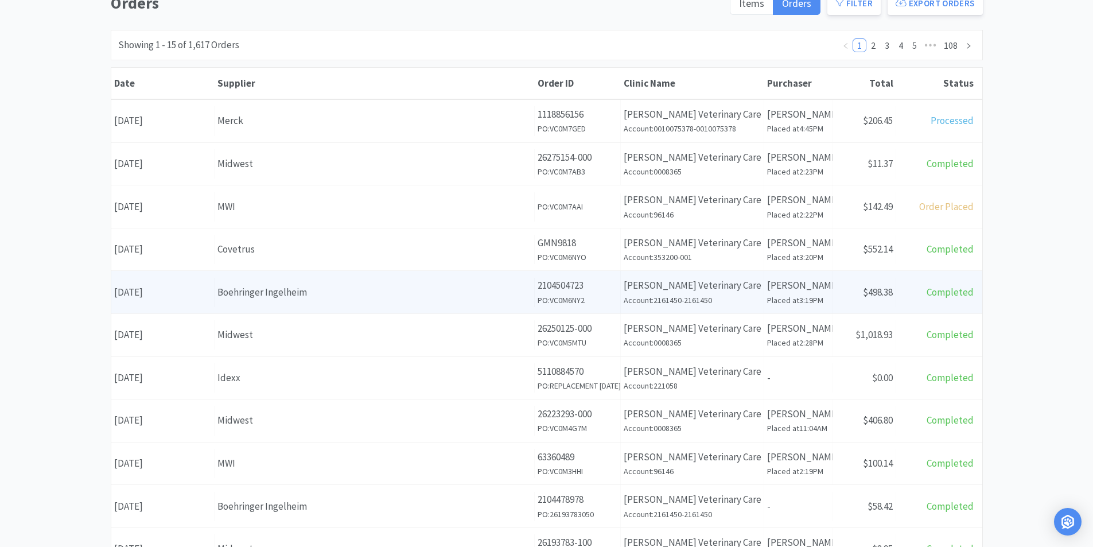  Describe the element at coordinates (936, 83) in the screenshot. I see `div: Status` at that location.